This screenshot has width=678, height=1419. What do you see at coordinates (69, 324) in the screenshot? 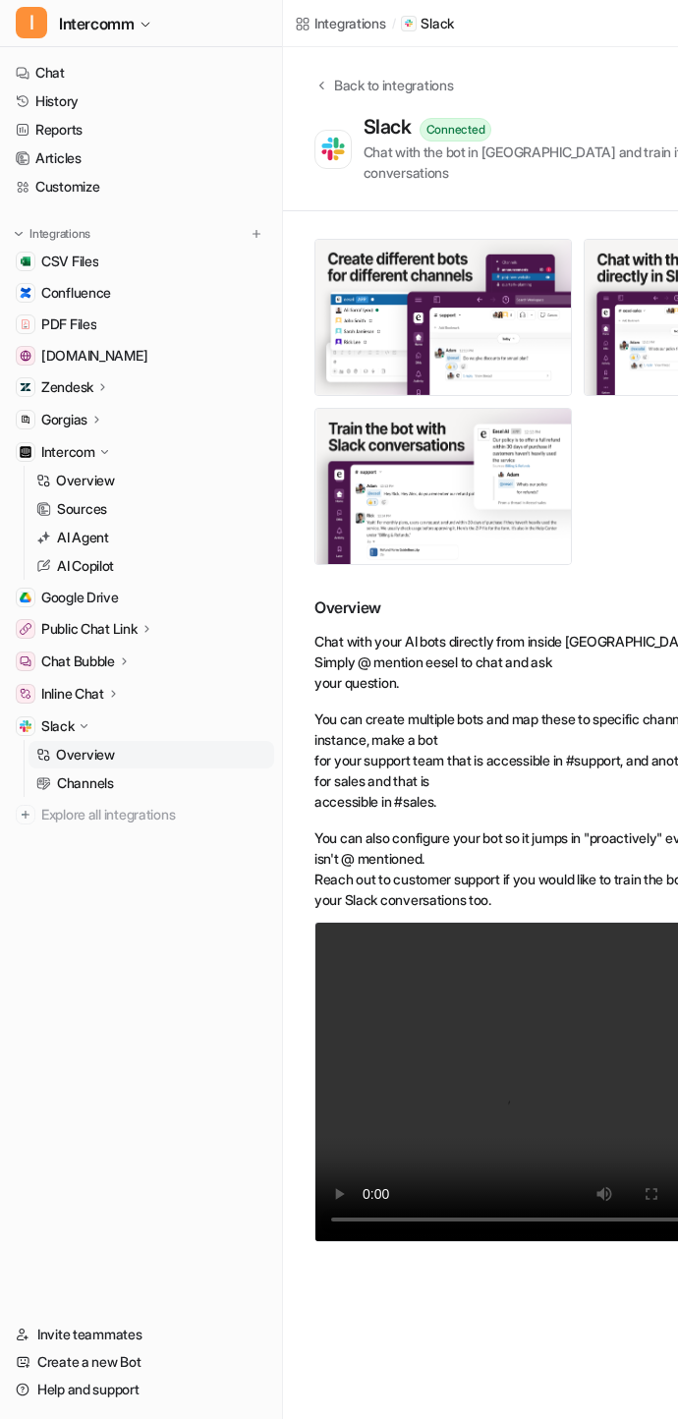
I see `span: PDF Files` at bounding box center [69, 324].